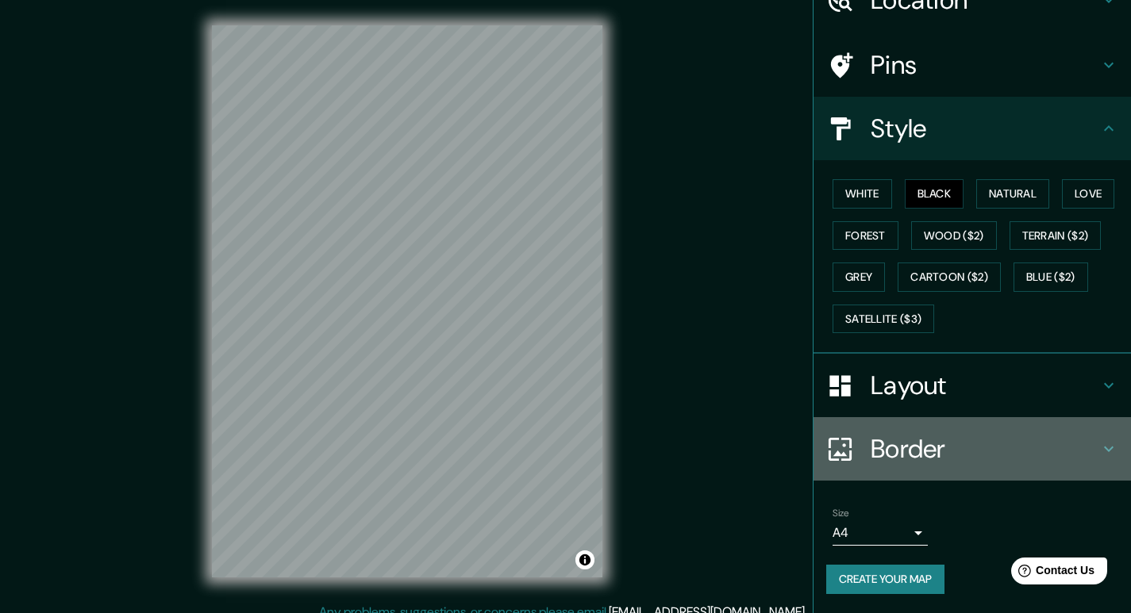 Image resolution: width=1131 pixels, height=613 pixels. Describe the element at coordinates (75, 19) in the screenshot. I see `span: Contact Us` at that location.